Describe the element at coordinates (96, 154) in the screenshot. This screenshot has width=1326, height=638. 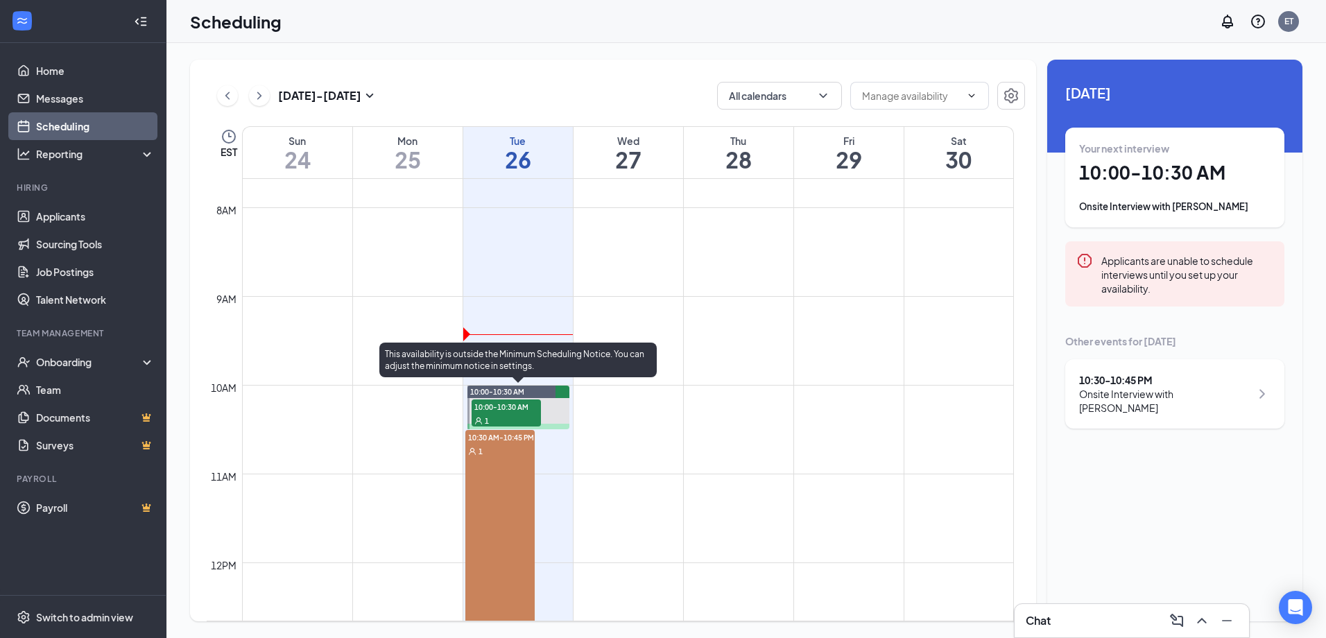
I see `div: Reporting` at that location.